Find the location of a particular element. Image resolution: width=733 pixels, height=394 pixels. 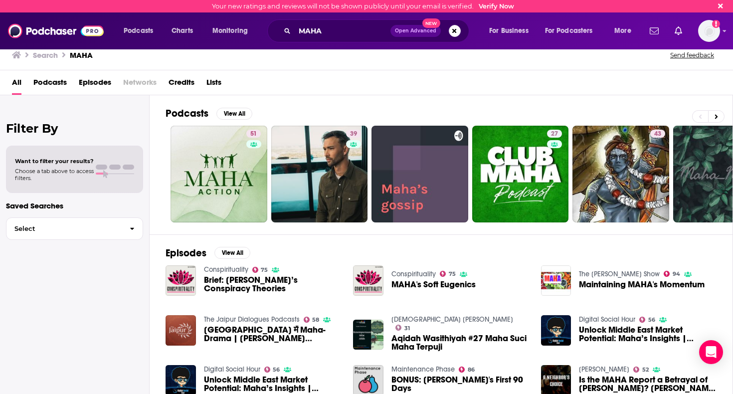

p: Saved Searches is located at coordinates (74, 205).